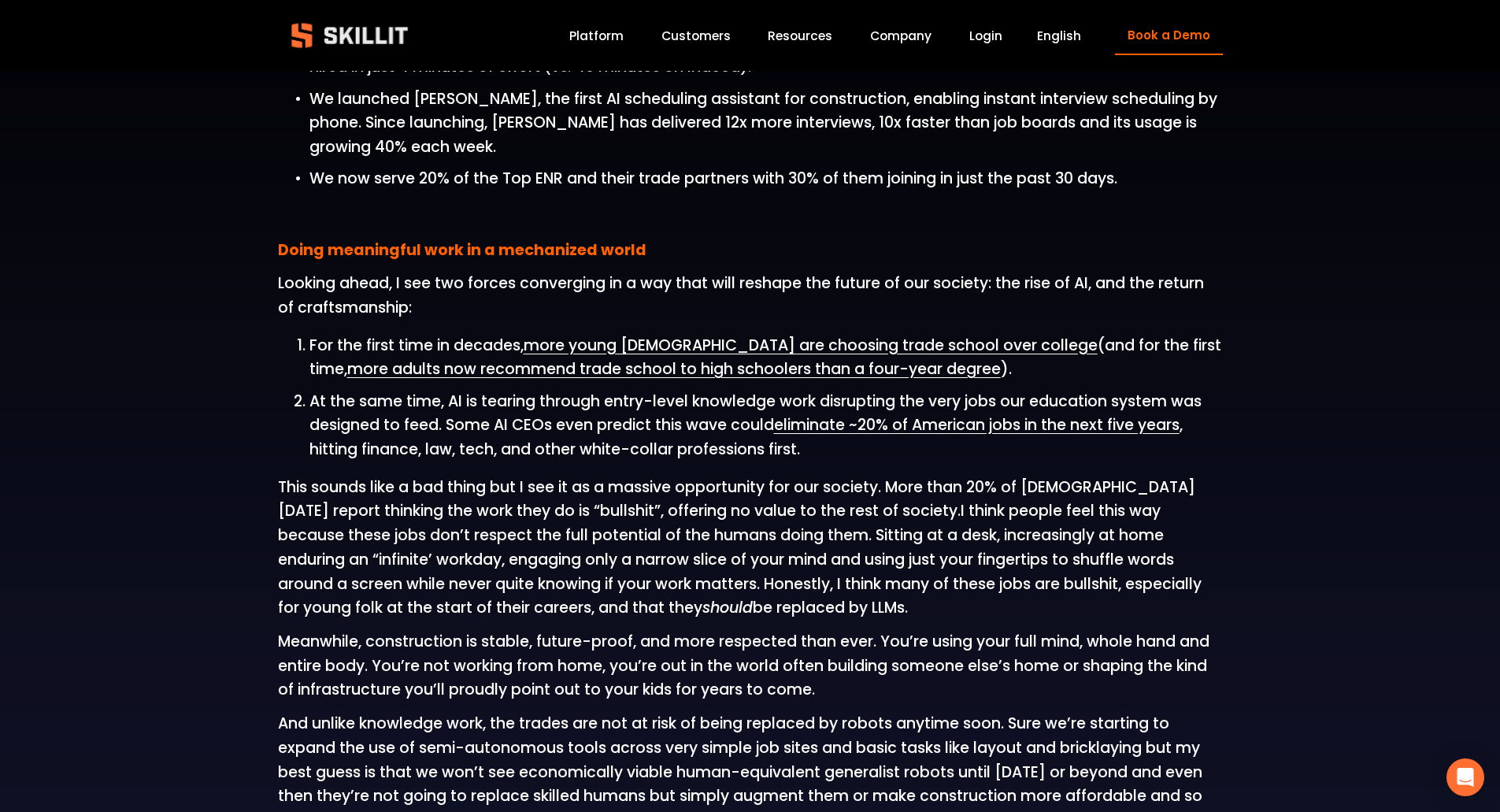  Describe the element at coordinates (758, 413) in the screenshot. I see `span: At the same time, AI is tearing through entry-level knowledge work disrupting the very jobs our e...` at that location.